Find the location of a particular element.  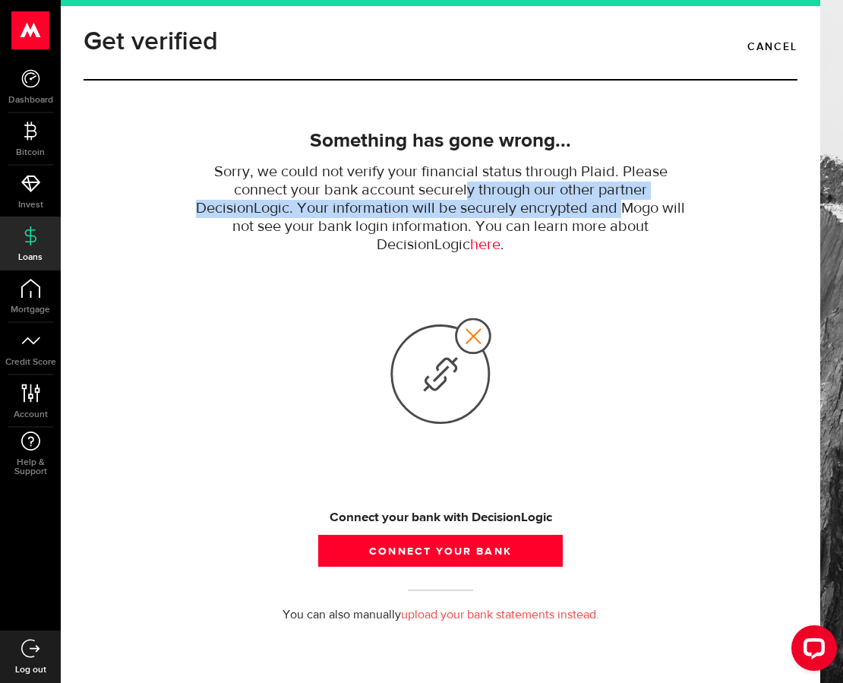

h2: Something has gone wrong... is located at coordinates (441, 141).